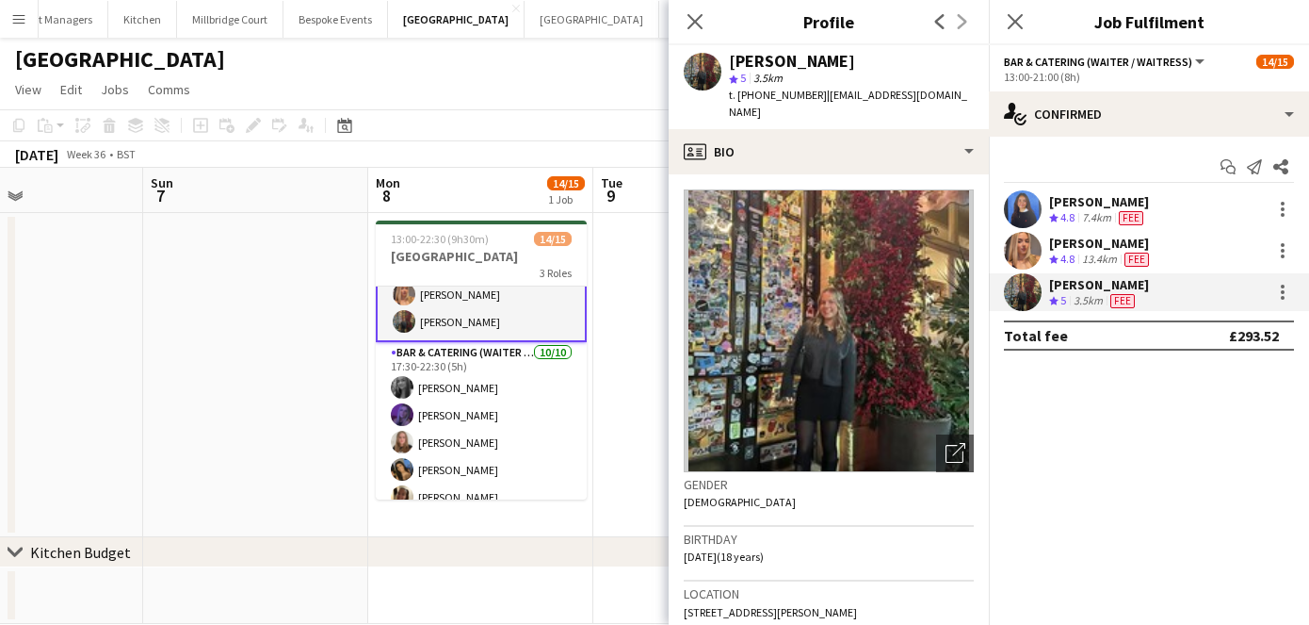 The image size is (1309, 625). What do you see at coordinates (829, 593) in the screenshot?
I see `h3: Location` at bounding box center [829, 593].